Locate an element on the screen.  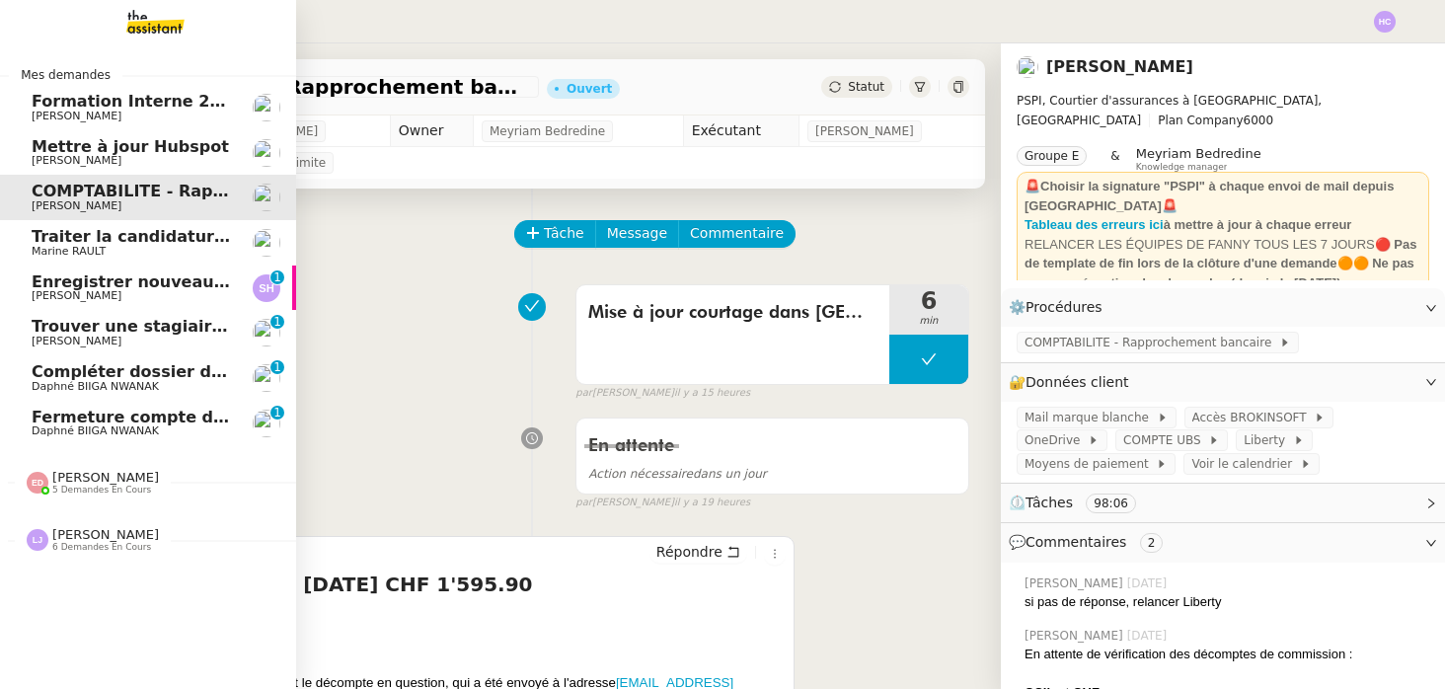
div: Ouvert is located at coordinates (589, 89).